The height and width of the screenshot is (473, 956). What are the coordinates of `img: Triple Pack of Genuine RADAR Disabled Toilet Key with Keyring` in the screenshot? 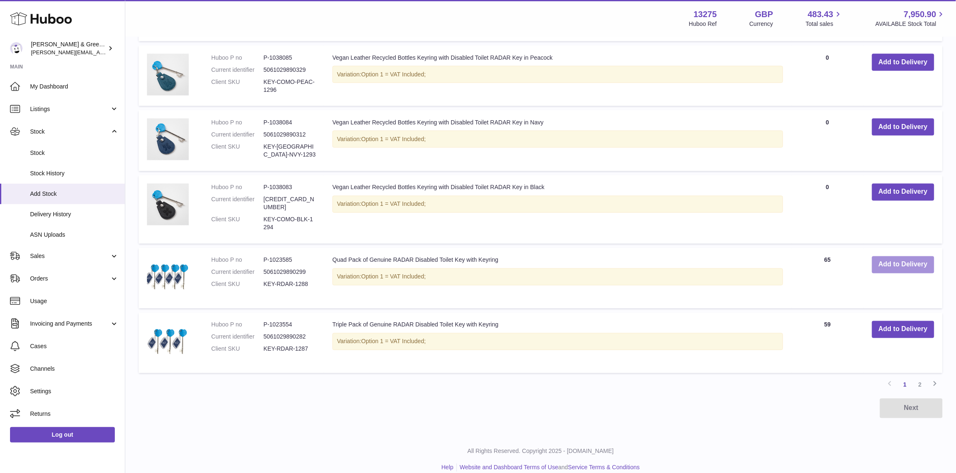 It's located at (168, 342).